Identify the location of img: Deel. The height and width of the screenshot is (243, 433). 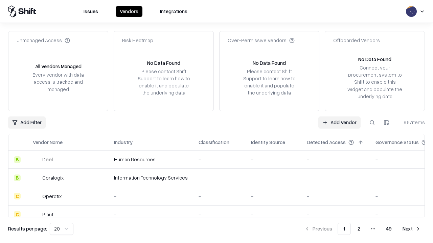
(36, 160).